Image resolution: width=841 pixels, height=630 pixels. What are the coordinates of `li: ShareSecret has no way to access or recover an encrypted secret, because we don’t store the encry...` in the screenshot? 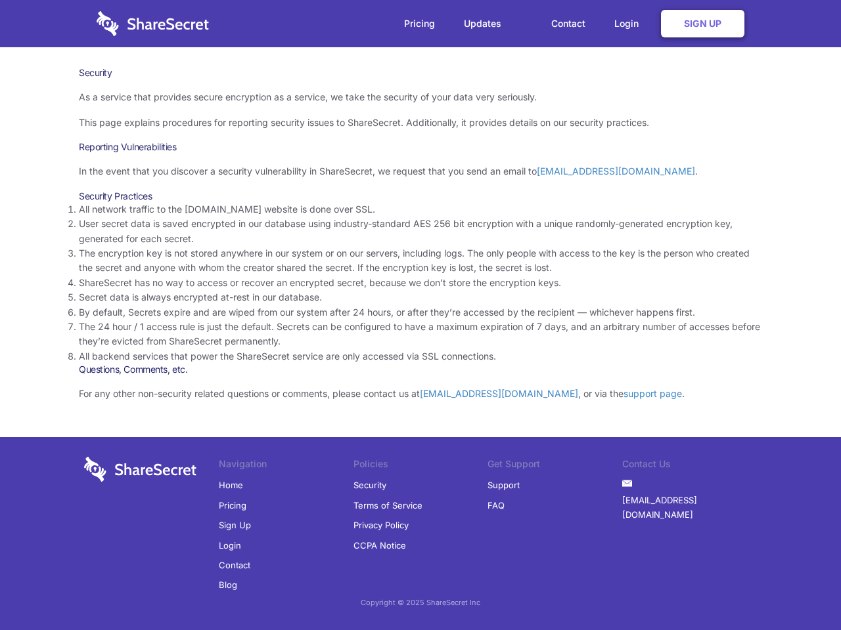 It's located at (420, 283).